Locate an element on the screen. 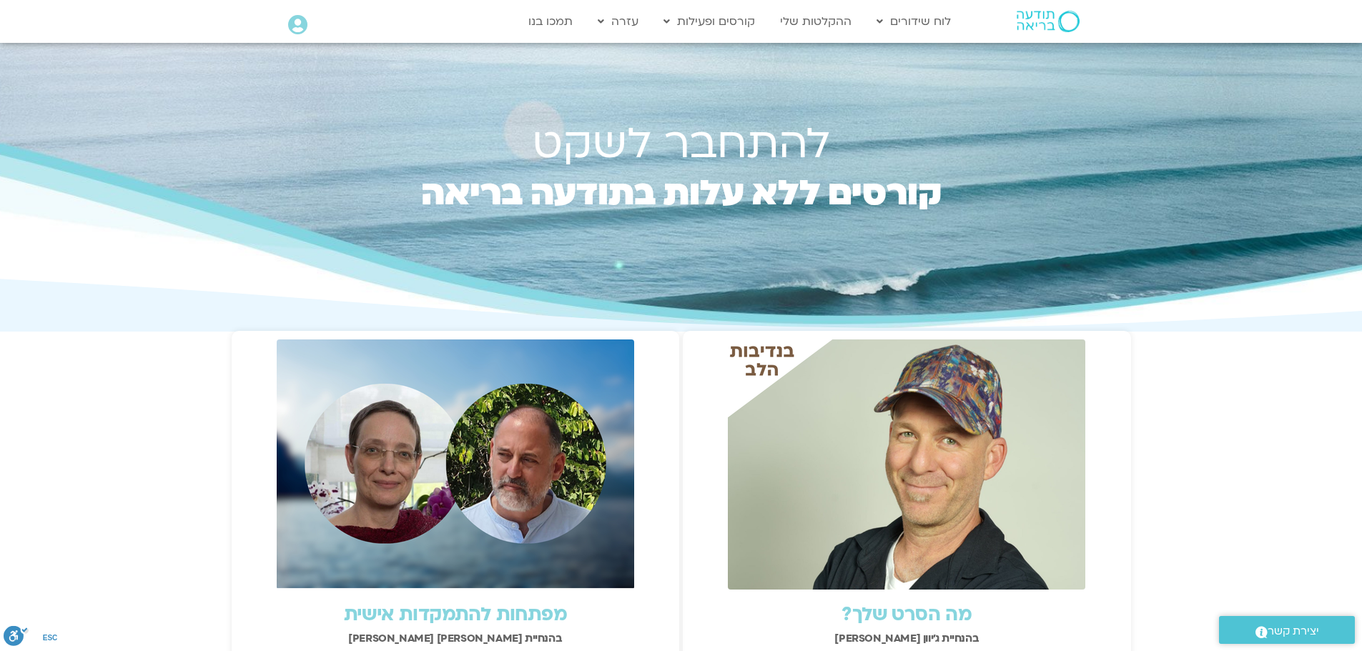 The image size is (1362, 651). h2: קורסים ללא עלות בתודעה בריאה is located at coordinates (681, 210).